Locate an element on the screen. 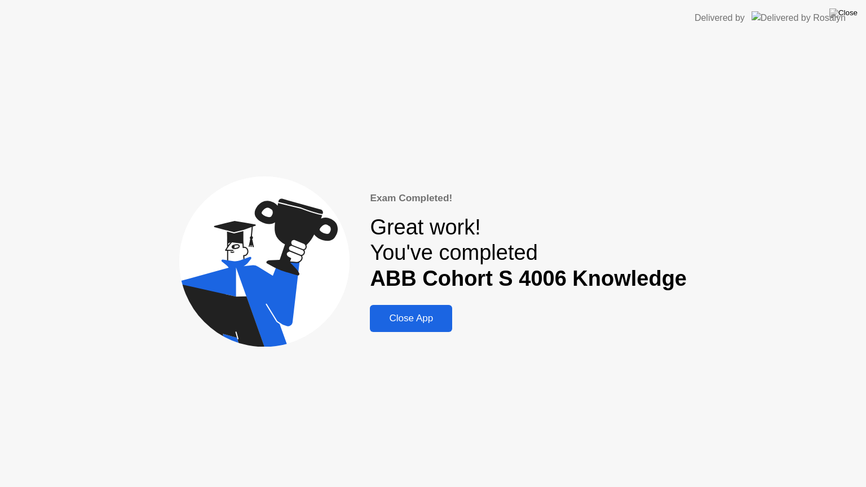 The image size is (866, 487). button: Close App is located at coordinates (411, 318).